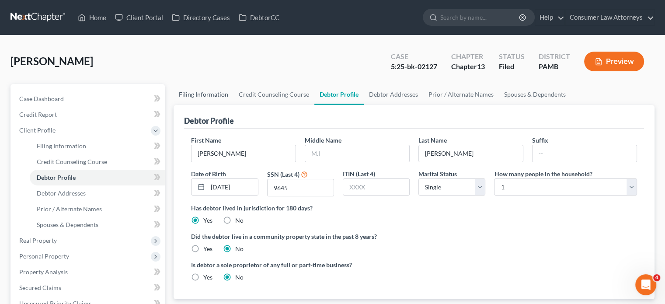  I want to click on label: First Name, so click(206, 140).